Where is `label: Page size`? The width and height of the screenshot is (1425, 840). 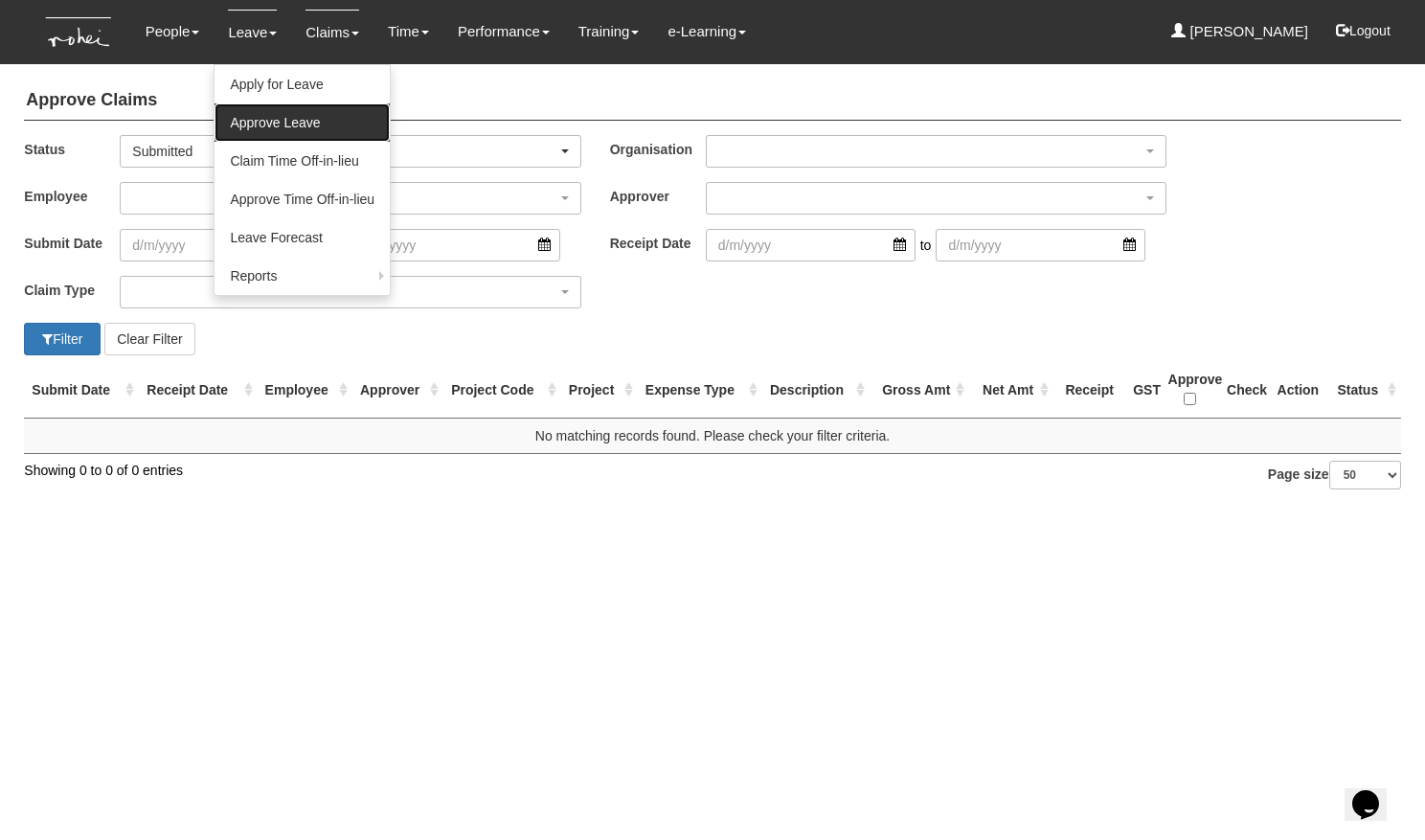
label: Page size is located at coordinates (1334, 475).